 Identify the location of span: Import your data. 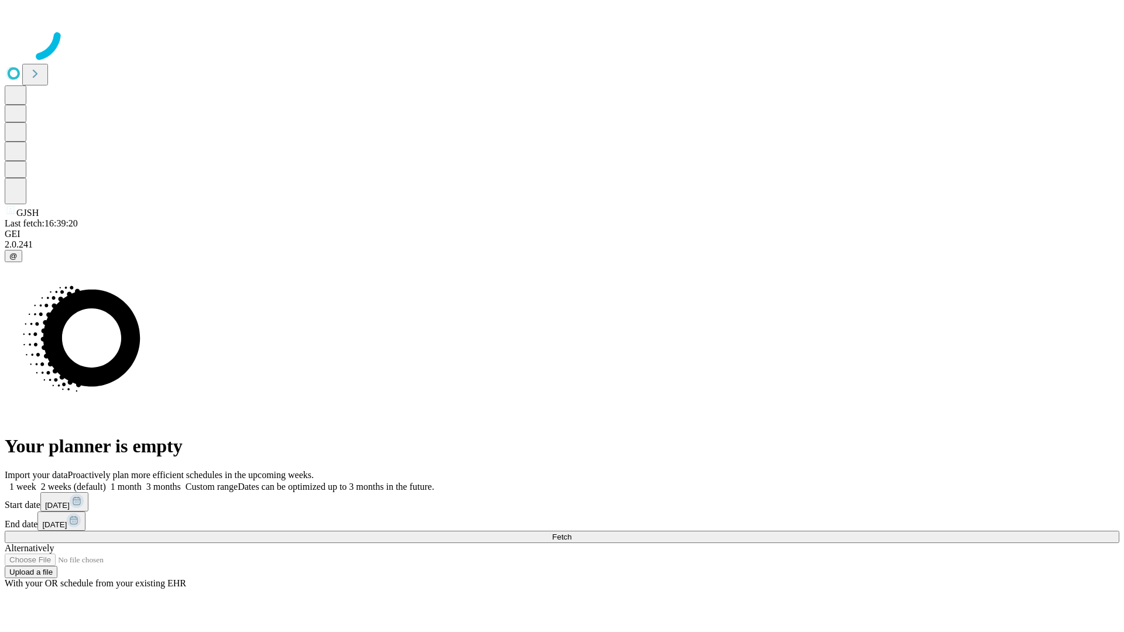
(36, 475).